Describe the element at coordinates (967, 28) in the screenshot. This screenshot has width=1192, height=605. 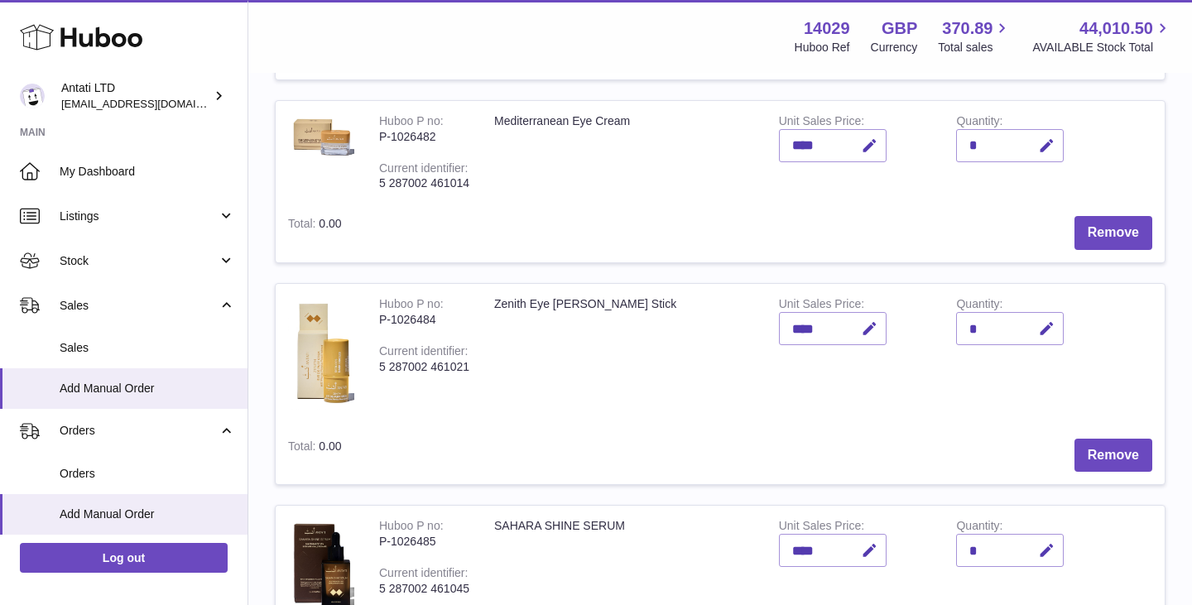
I see `span: 370.89` at that location.